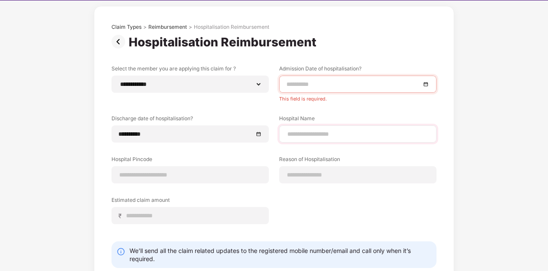  I want to click on label: Discharge date of hospitalisation?, so click(190, 120).